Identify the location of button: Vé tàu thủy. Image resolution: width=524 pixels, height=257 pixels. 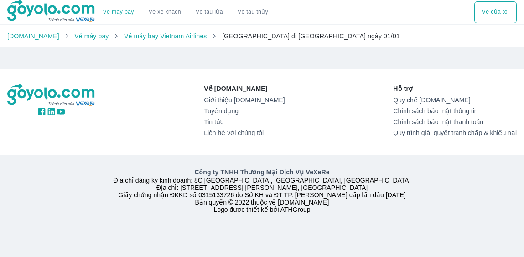
(252, 12).